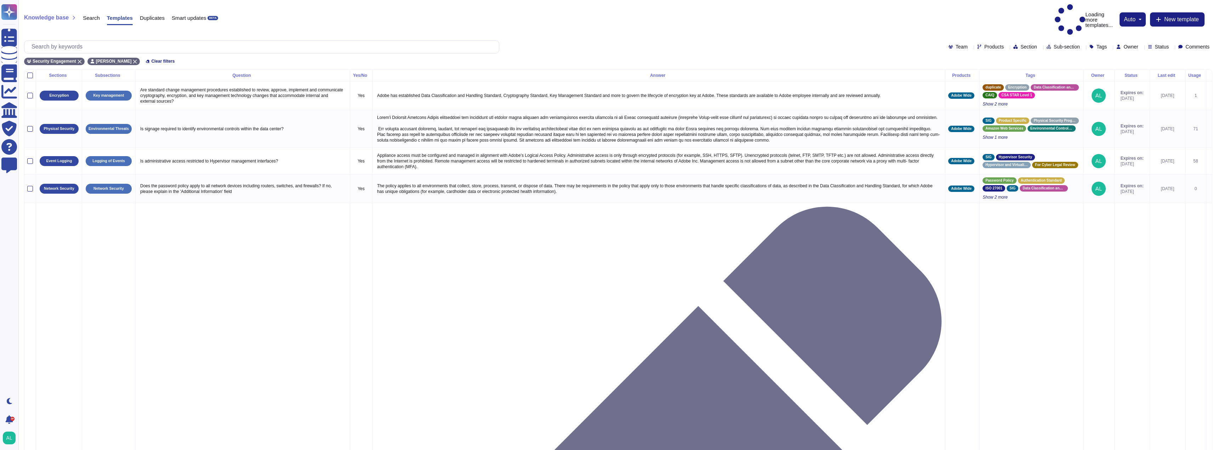  I want to click on span: Password Policy, so click(999, 181).